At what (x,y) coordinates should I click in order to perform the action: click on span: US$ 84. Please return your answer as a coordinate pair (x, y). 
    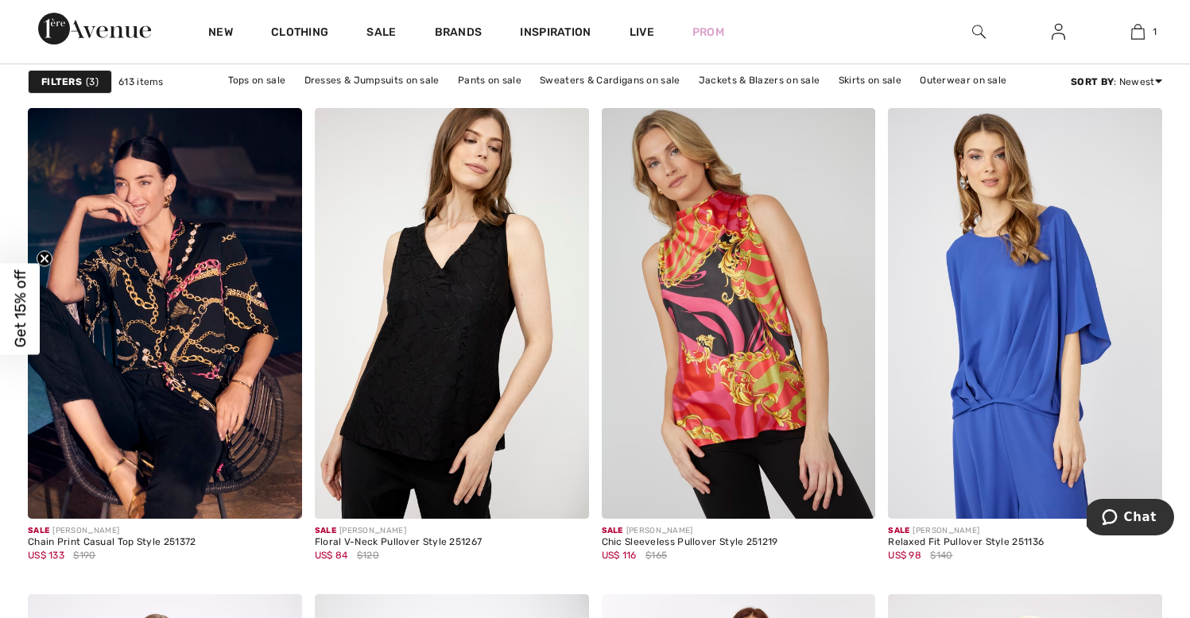
    Looking at the image, I should click on (331, 556).